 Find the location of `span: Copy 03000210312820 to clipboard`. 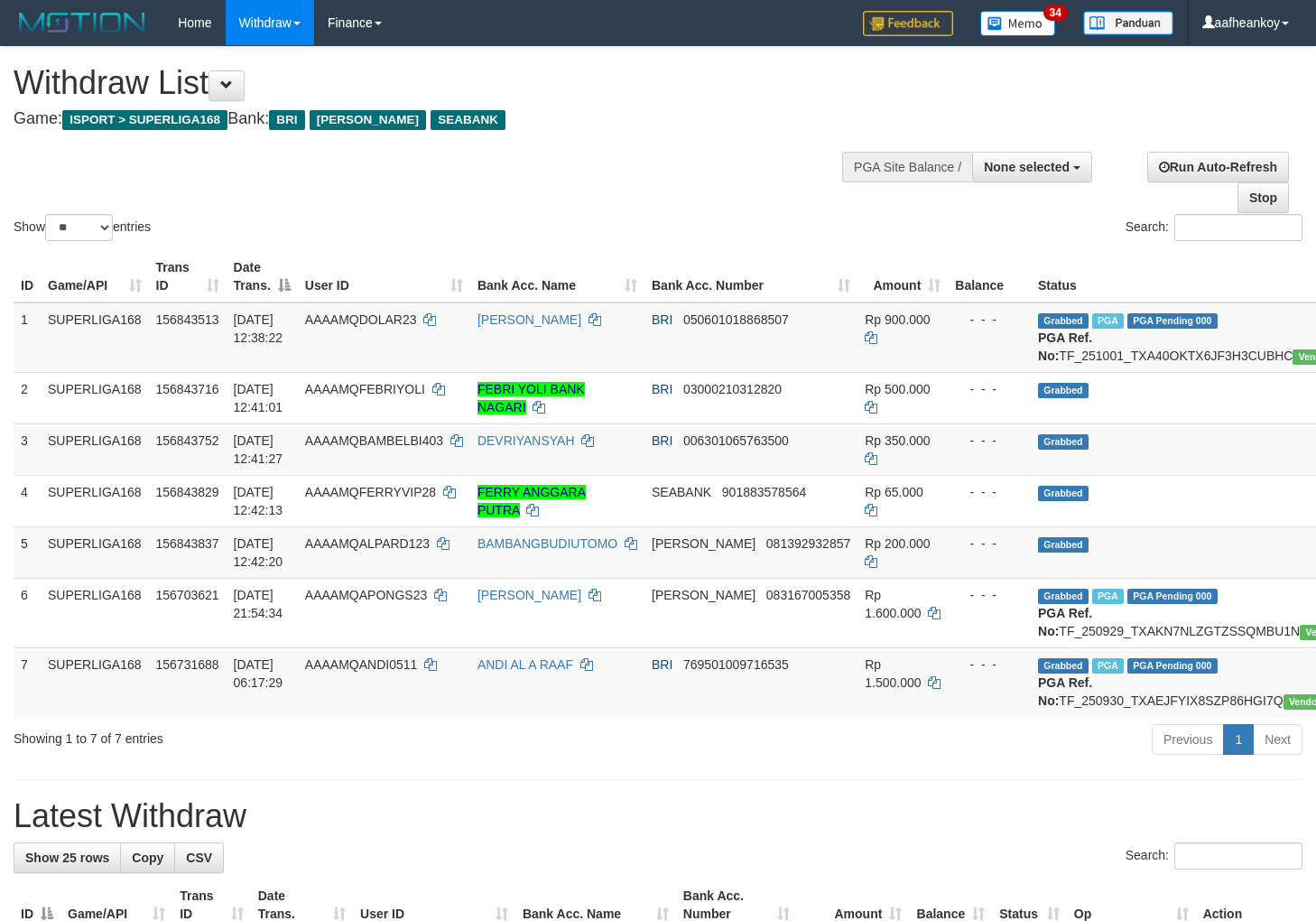

span: Copy 03000210312820 to clipboard is located at coordinates (733, 389).